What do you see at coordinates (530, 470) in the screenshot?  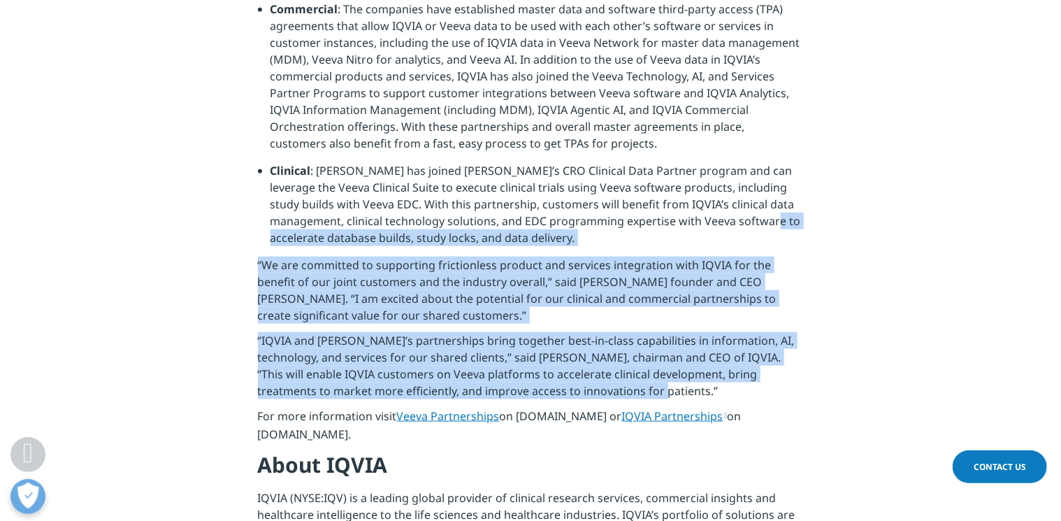 I see `h4: About IQVIA` at bounding box center [530, 470].